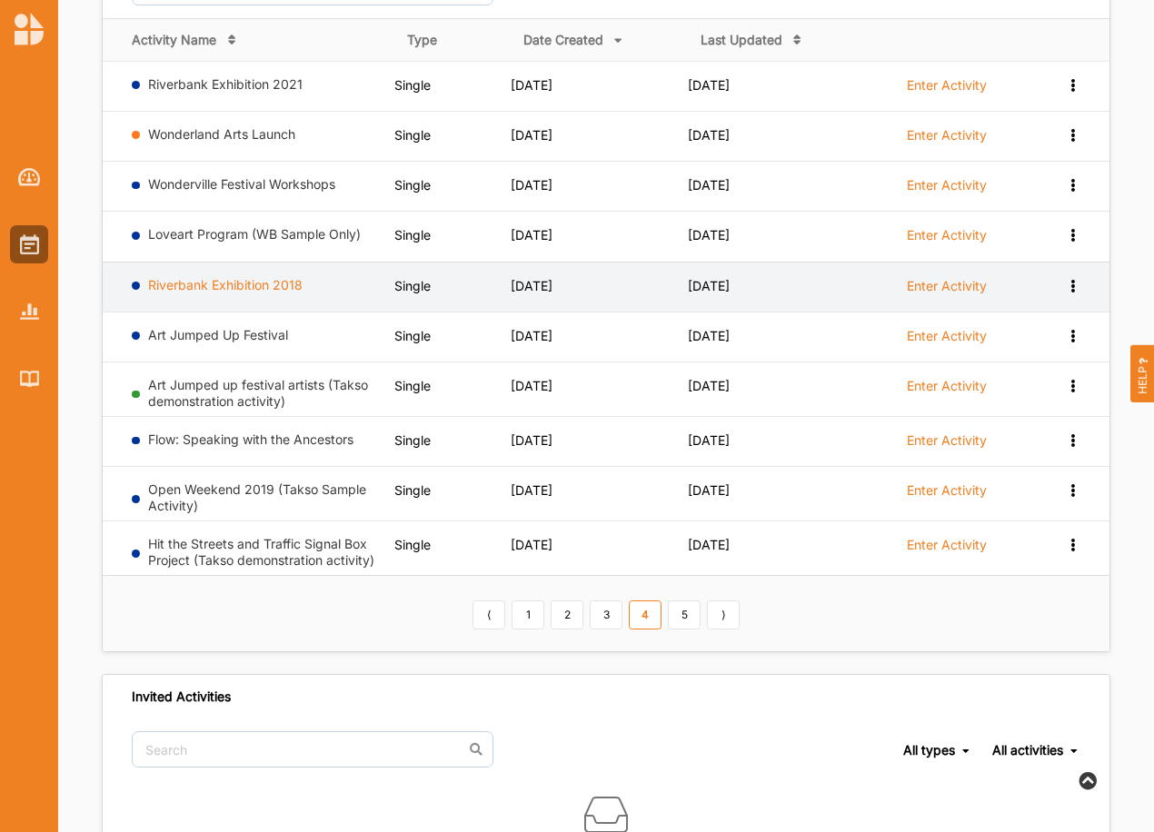 This screenshot has width=1154, height=832. I want to click on a: Library, so click(29, 379).